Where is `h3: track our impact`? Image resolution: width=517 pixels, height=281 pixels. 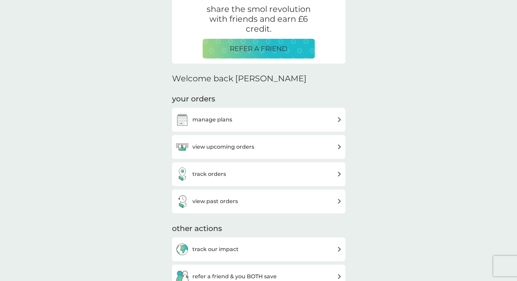 h3: track our impact is located at coordinates (215, 249).